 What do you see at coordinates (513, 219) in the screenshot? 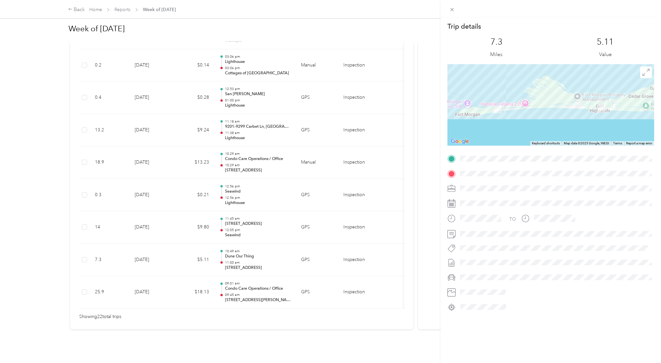
I see `div: TO` at bounding box center [513, 219].